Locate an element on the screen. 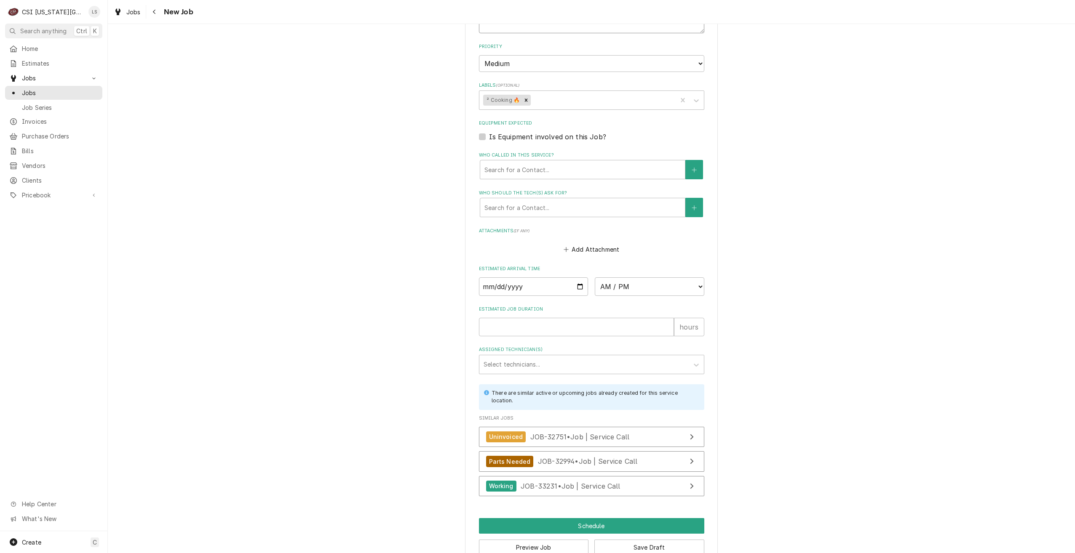 The width and height of the screenshot is (1075, 553). a: Go to What's New is located at coordinates (53, 519).